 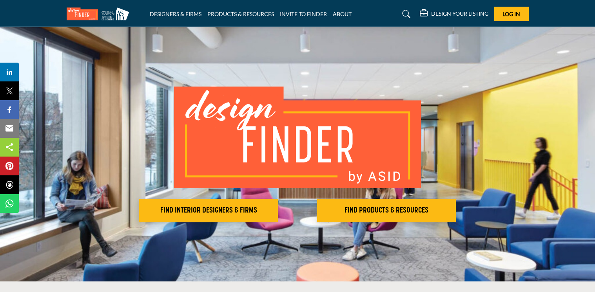 I want to click on a: ABOUT, so click(x=342, y=14).